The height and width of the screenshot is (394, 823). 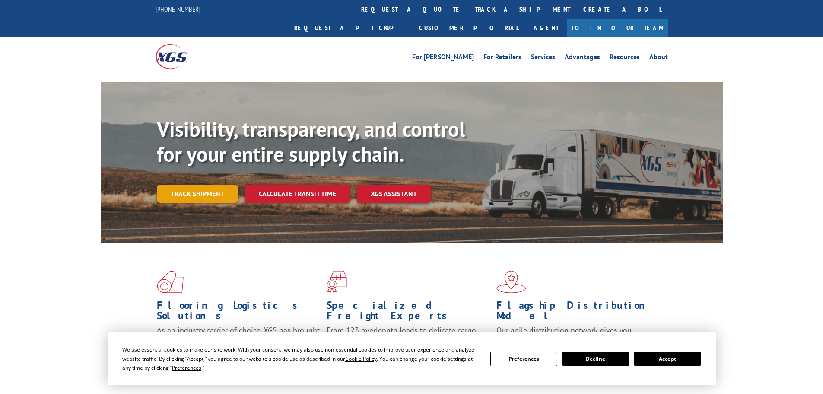 I want to click on a: Track shipment, so click(x=197, y=194).